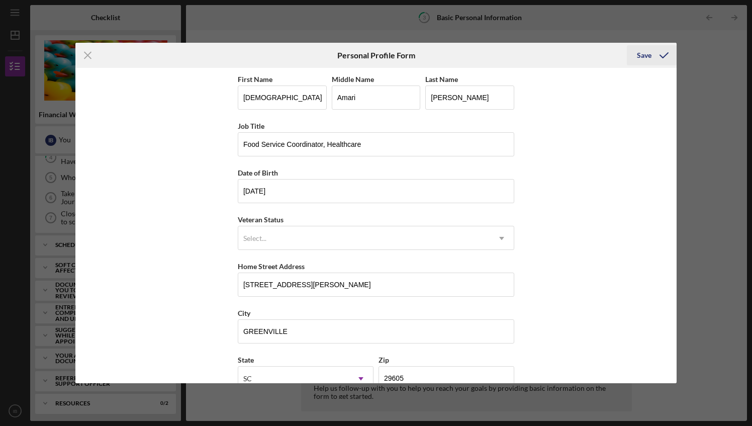 The width and height of the screenshot is (752, 426). What do you see at coordinates (353, 79) in the screenshot?
I see `label: Middle Name` at bounding box center [353, 79].